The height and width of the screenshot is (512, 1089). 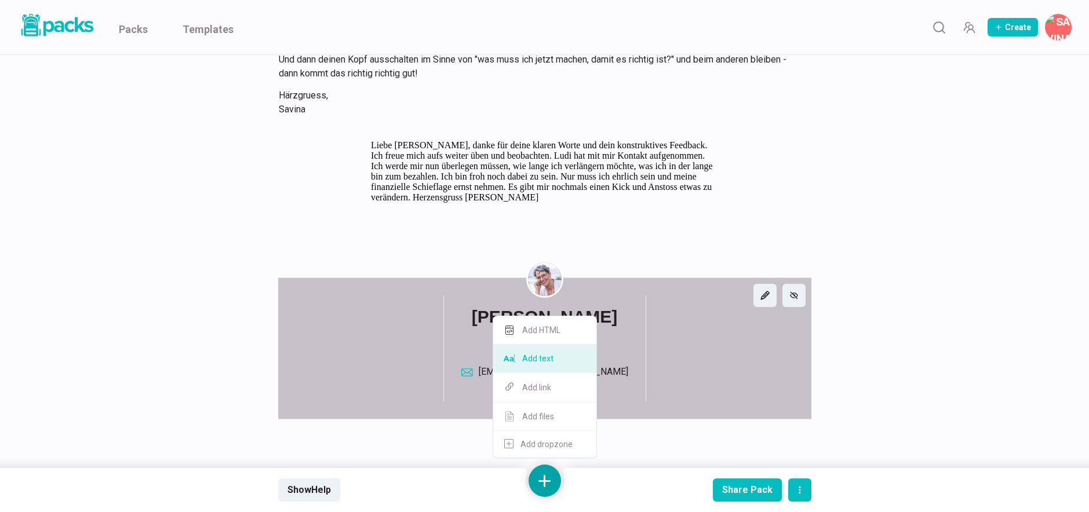 What do you see at coordinates (56, 27) in the screenshot?
I see `a: Packs logo` at bounding box center [56, 27].